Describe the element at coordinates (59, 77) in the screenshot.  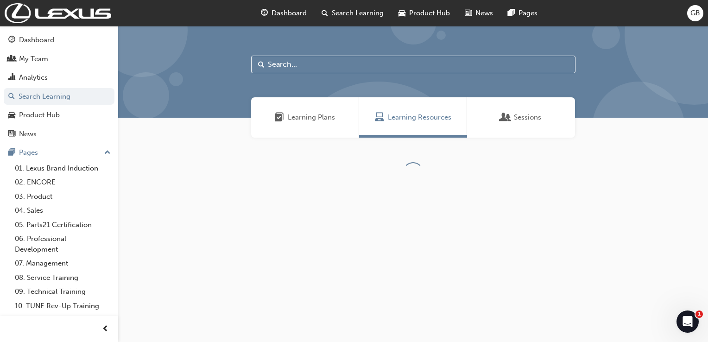
I see `a: Analytics` at that location.